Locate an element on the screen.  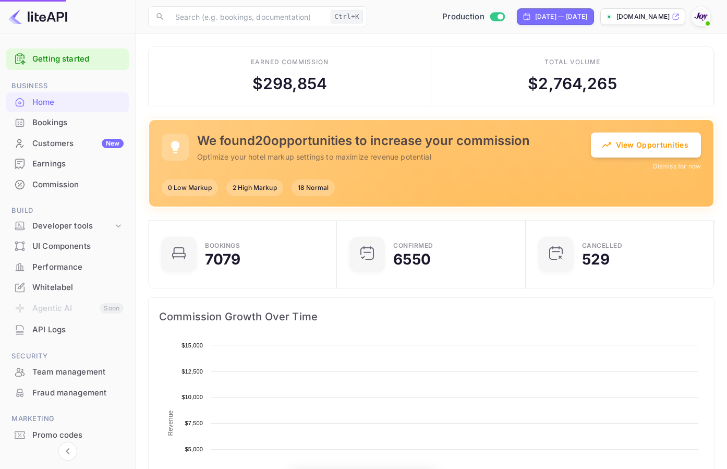
button: View Opportunities is located at coordinates (646, 145).